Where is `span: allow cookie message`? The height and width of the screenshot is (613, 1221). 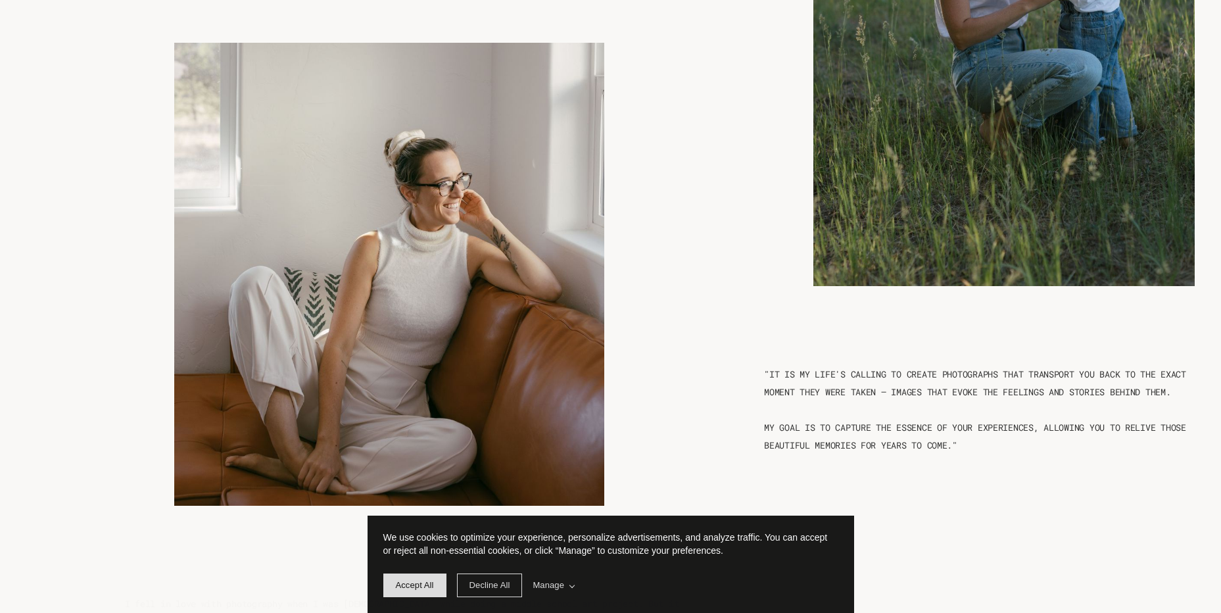 span: allow cookie message is located at coordinates (415, 585).